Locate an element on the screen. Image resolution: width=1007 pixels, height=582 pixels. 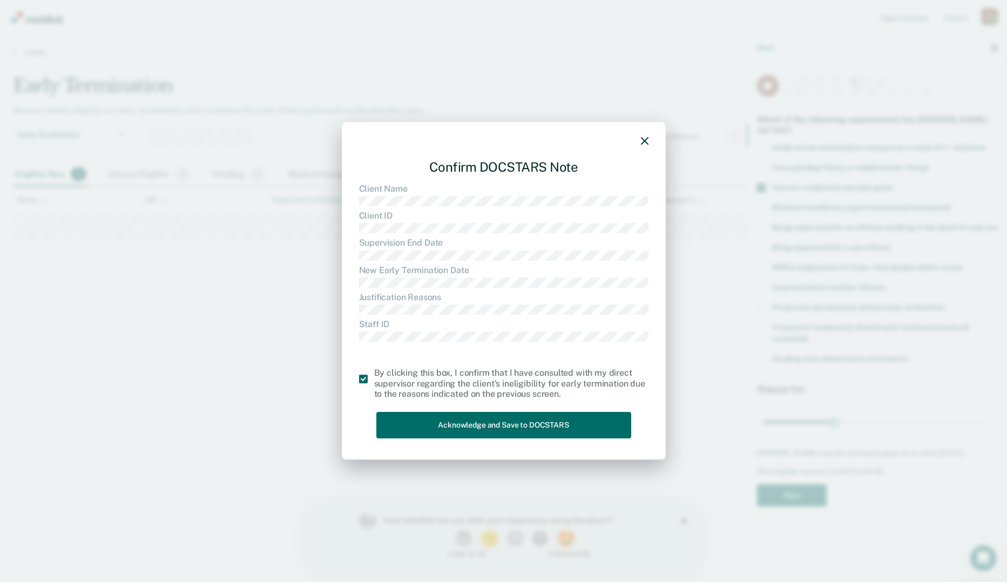
div: Confirm DOCSTARS Note is located at coordinates (504, 167).